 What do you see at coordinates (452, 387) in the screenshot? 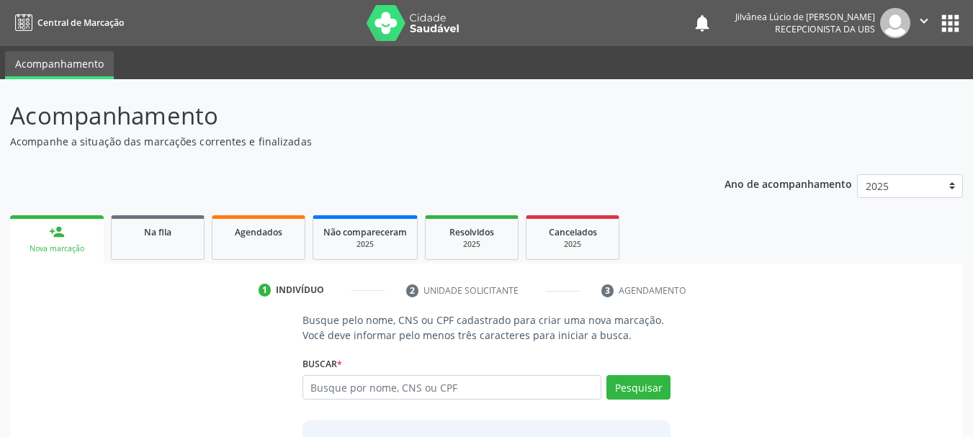
I see `input: Busque por nome, CNS ou CPF` at bounding box center [452, 387].